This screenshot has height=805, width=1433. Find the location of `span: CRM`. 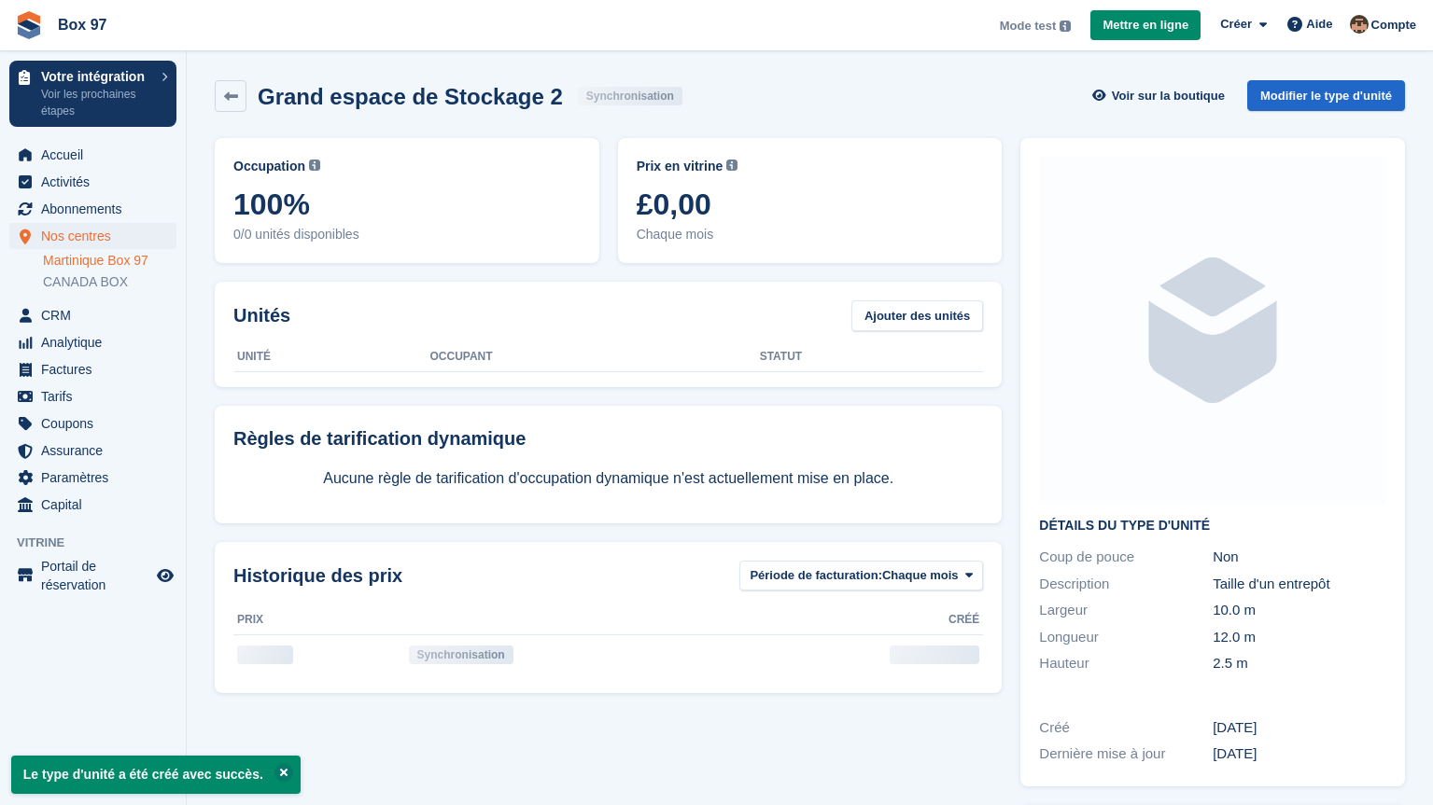

span: CRM is located at coordinates (97, 315).